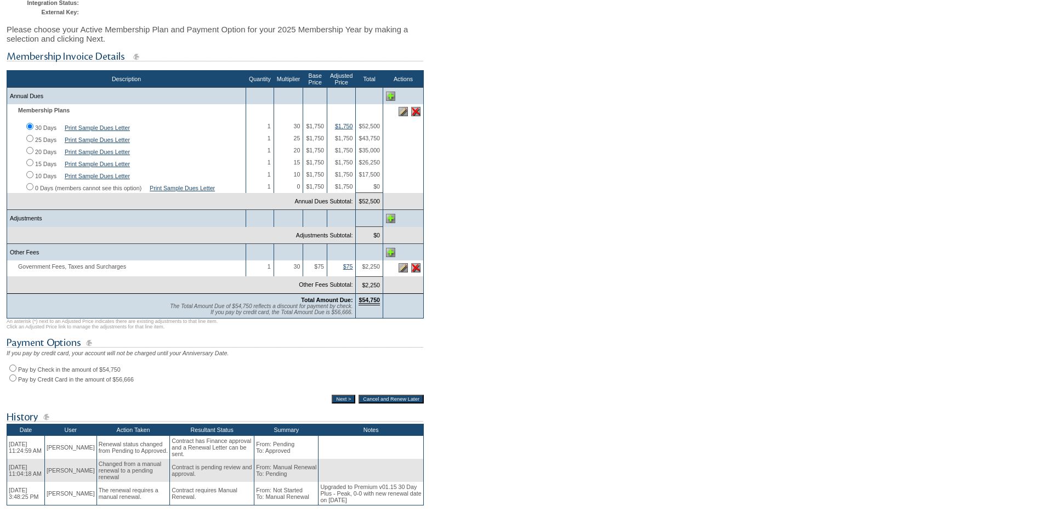  What do you see at coordinates (181, 285) in the screenshot?
I see `td: Other Fees Subtotal:` at bounding box center [181, 285].